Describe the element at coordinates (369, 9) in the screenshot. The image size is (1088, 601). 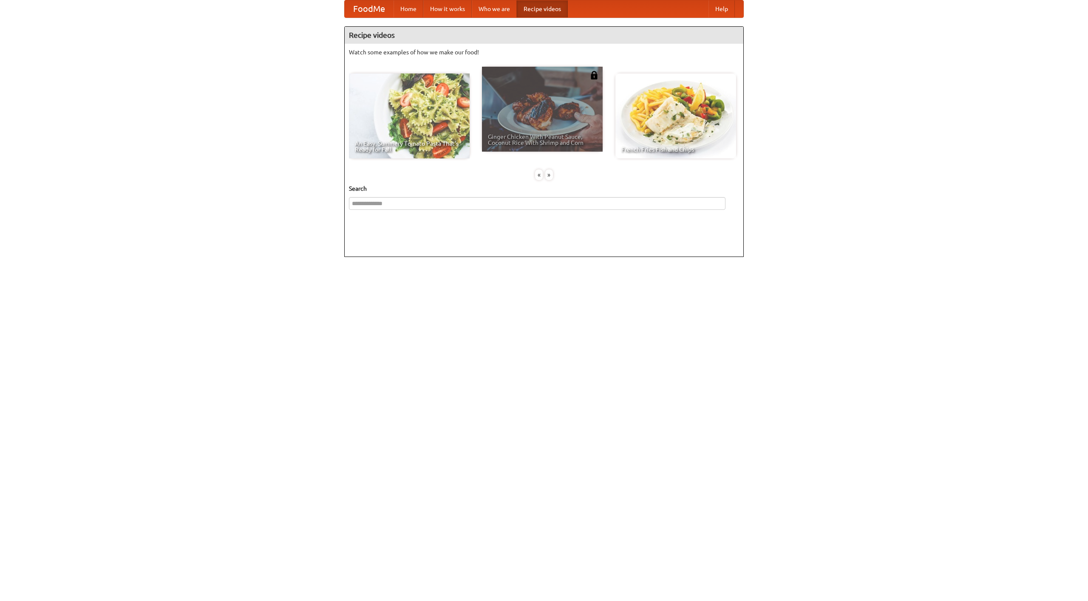
I see `a: FoodMe` at that location.